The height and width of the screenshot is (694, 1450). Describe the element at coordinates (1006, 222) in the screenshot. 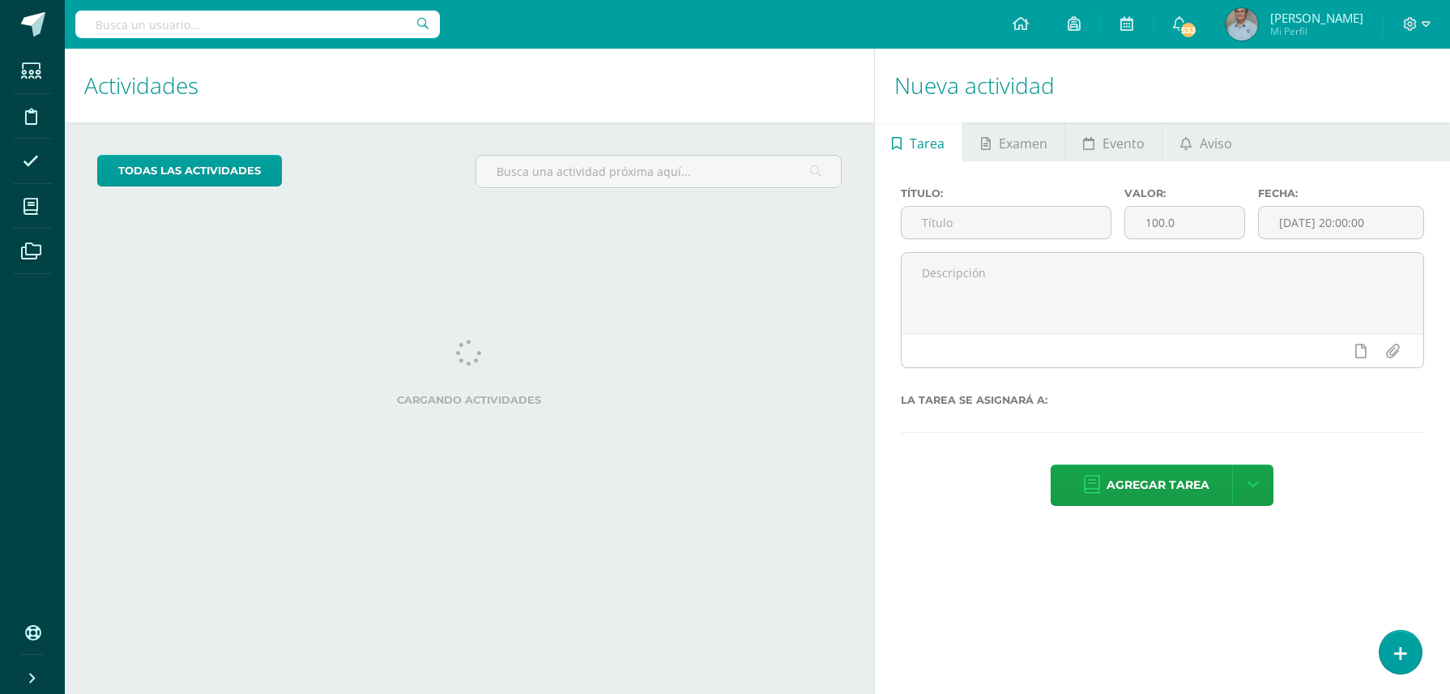

I see `input: Título` at that location.